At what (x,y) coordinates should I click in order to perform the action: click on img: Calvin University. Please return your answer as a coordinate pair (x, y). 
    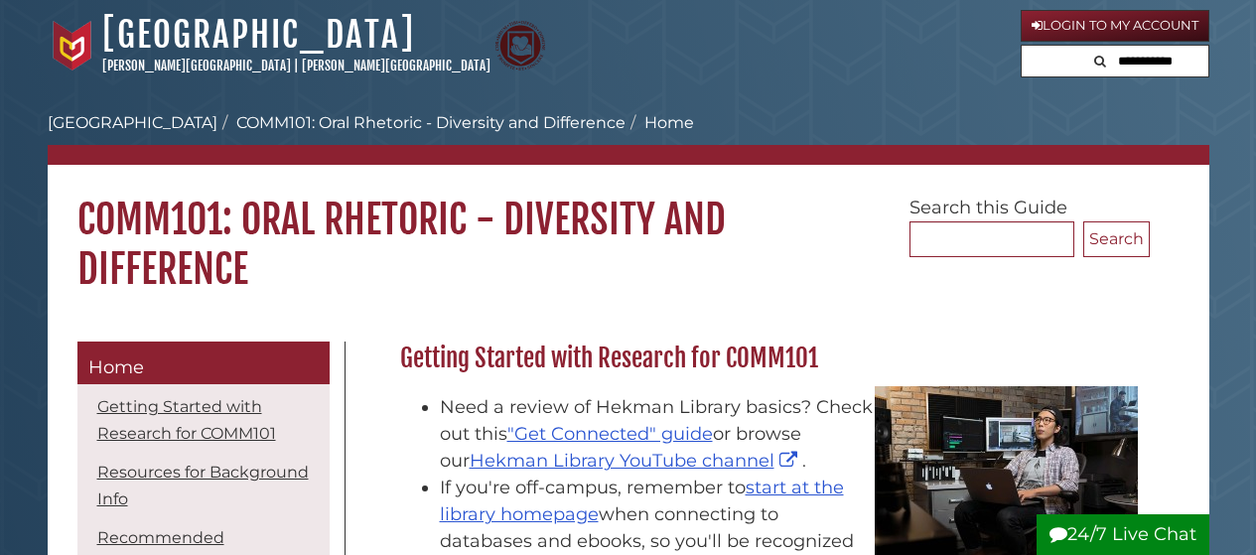
    Looking at the image, I should click on (72, 46).